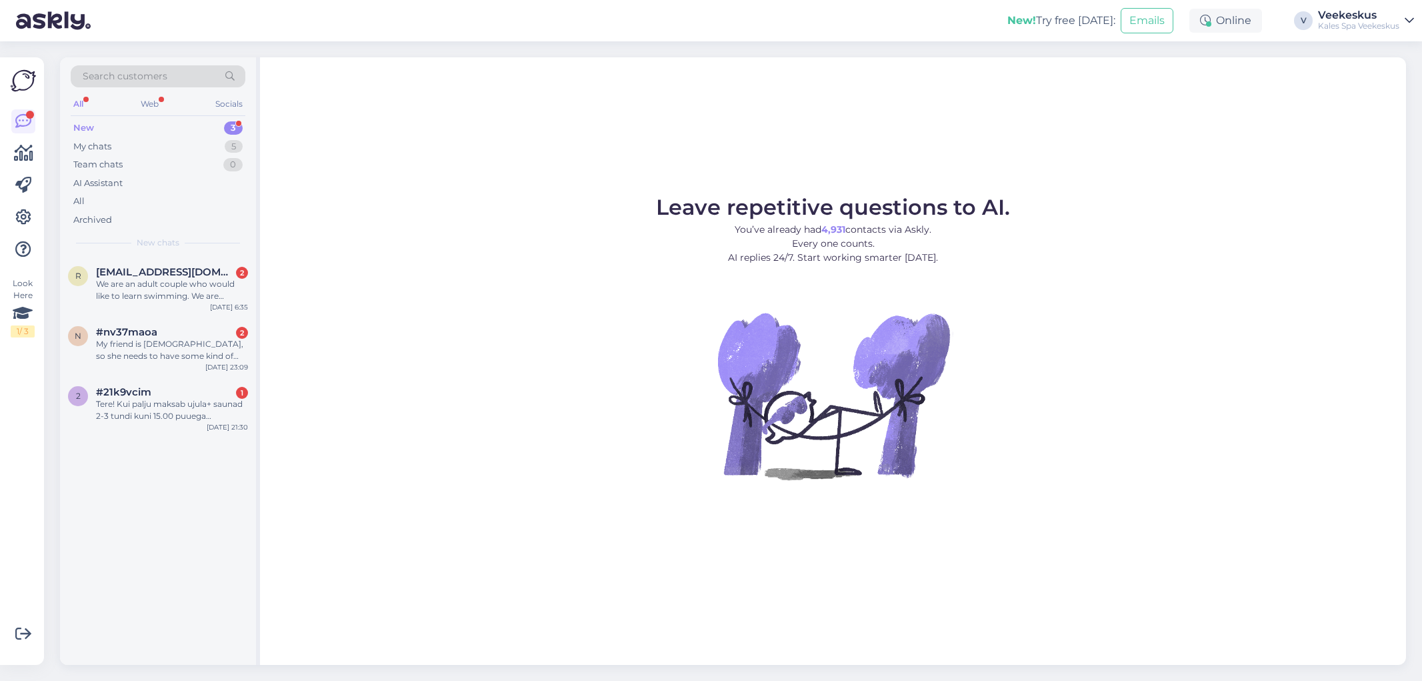 The image size is (1422, 681). What do you see at coordinates (23, 331) in the screenshot?
I see `div: 1 / 3` at bounding box center [23, 331].